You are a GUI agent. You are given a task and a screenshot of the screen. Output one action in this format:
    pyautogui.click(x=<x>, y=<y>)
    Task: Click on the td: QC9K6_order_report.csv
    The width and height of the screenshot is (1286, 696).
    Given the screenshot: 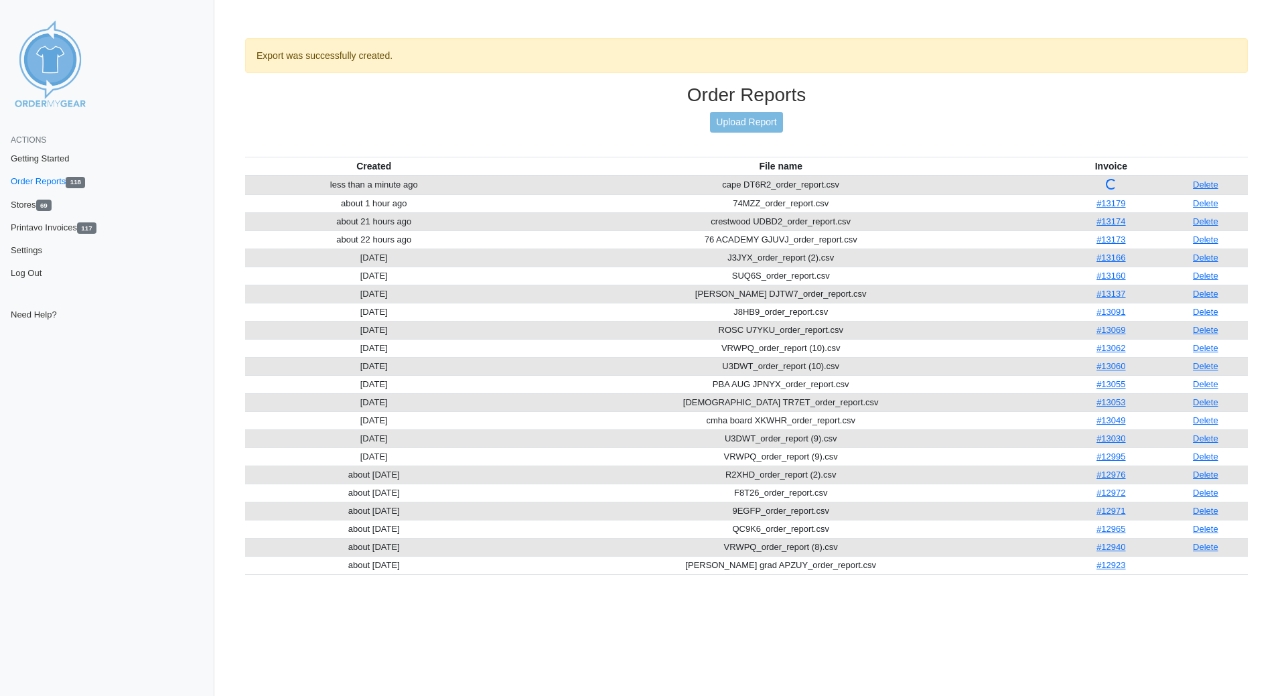 What is the action you would take?
    pyautogui.click(x=781, y=529)
    